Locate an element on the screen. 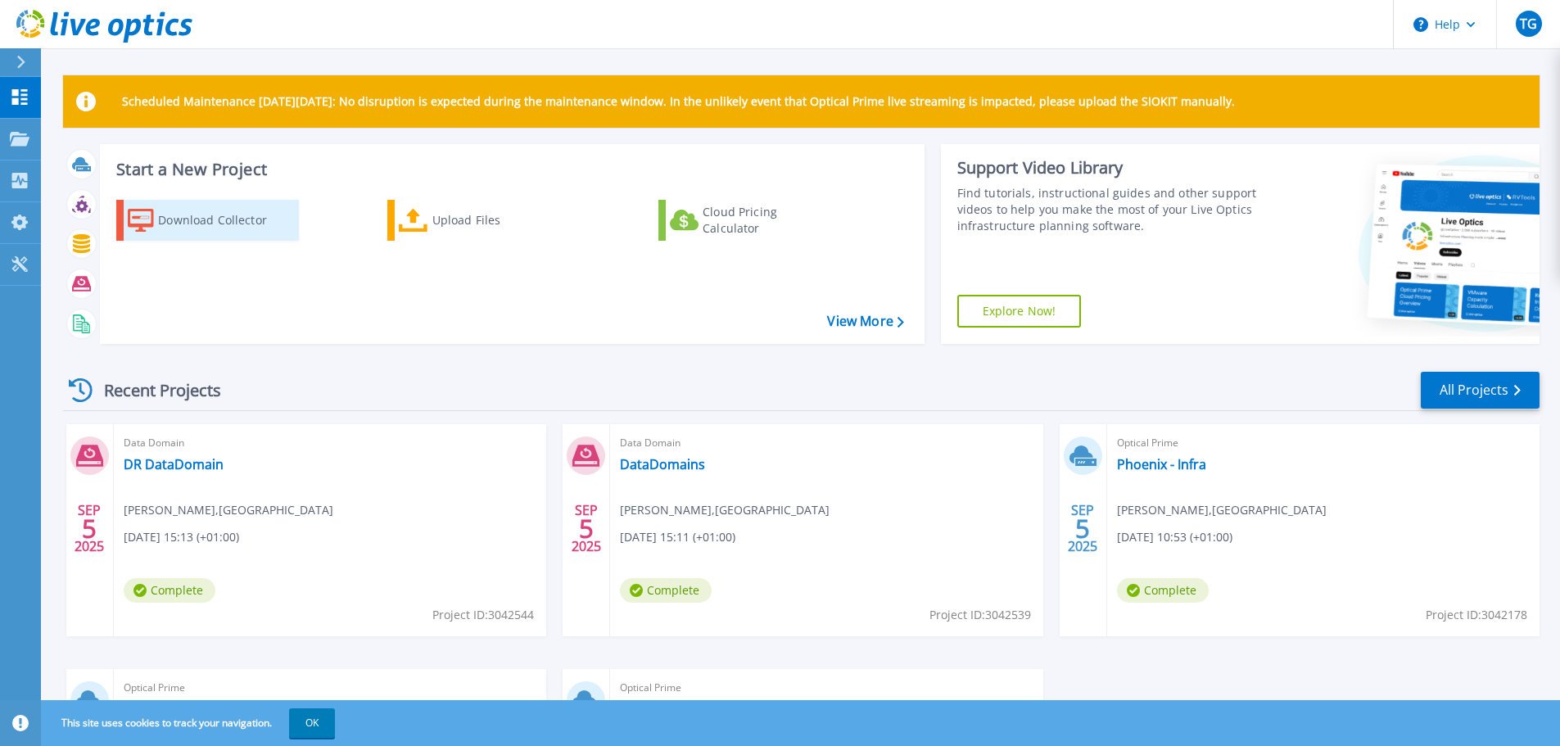  a: Phoenix - Infra is located at coordinates (1161, 464).